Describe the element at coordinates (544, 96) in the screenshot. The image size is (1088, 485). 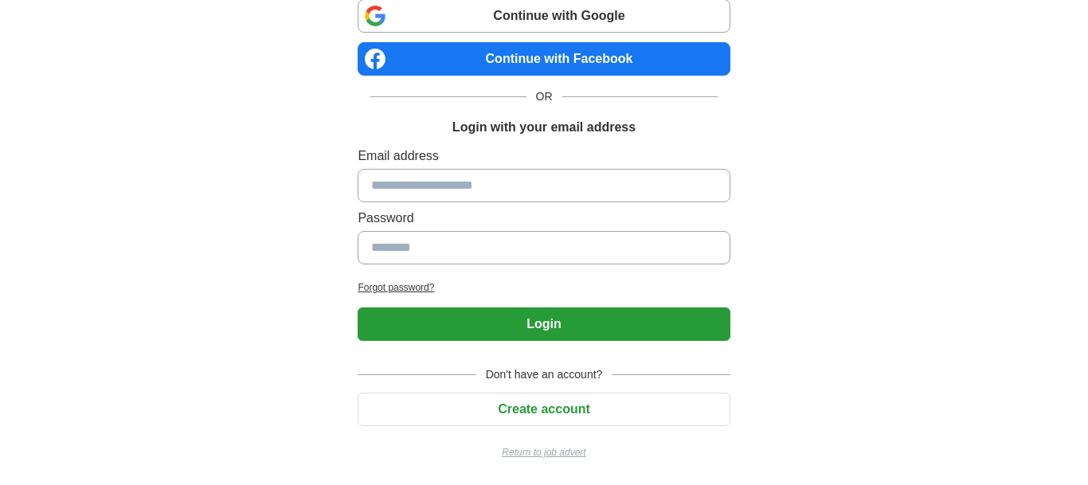
I see `span: OR` at that location.